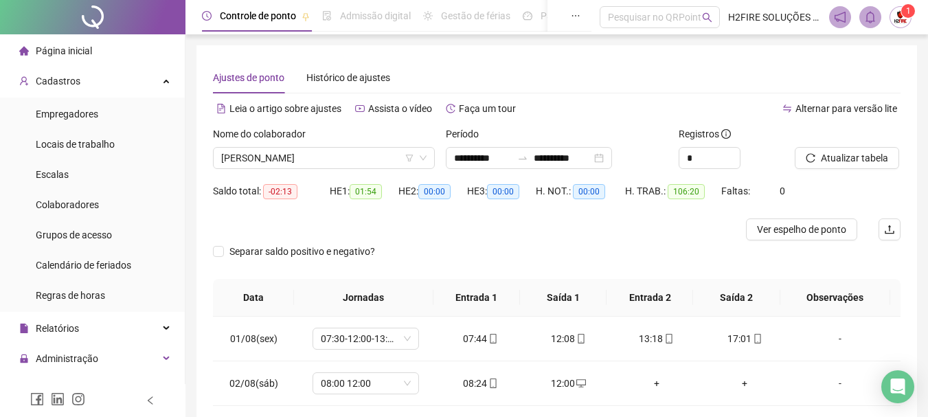  What do you see at coordinates (253, 297) in the screenshot?
I see `th: Data` at bounding box center [253, 297].